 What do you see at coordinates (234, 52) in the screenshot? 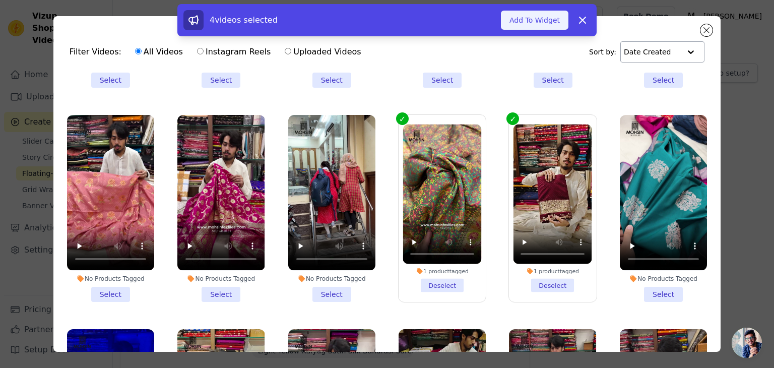
I see `label: Instagram Reels` at bounding box center [234, 52].